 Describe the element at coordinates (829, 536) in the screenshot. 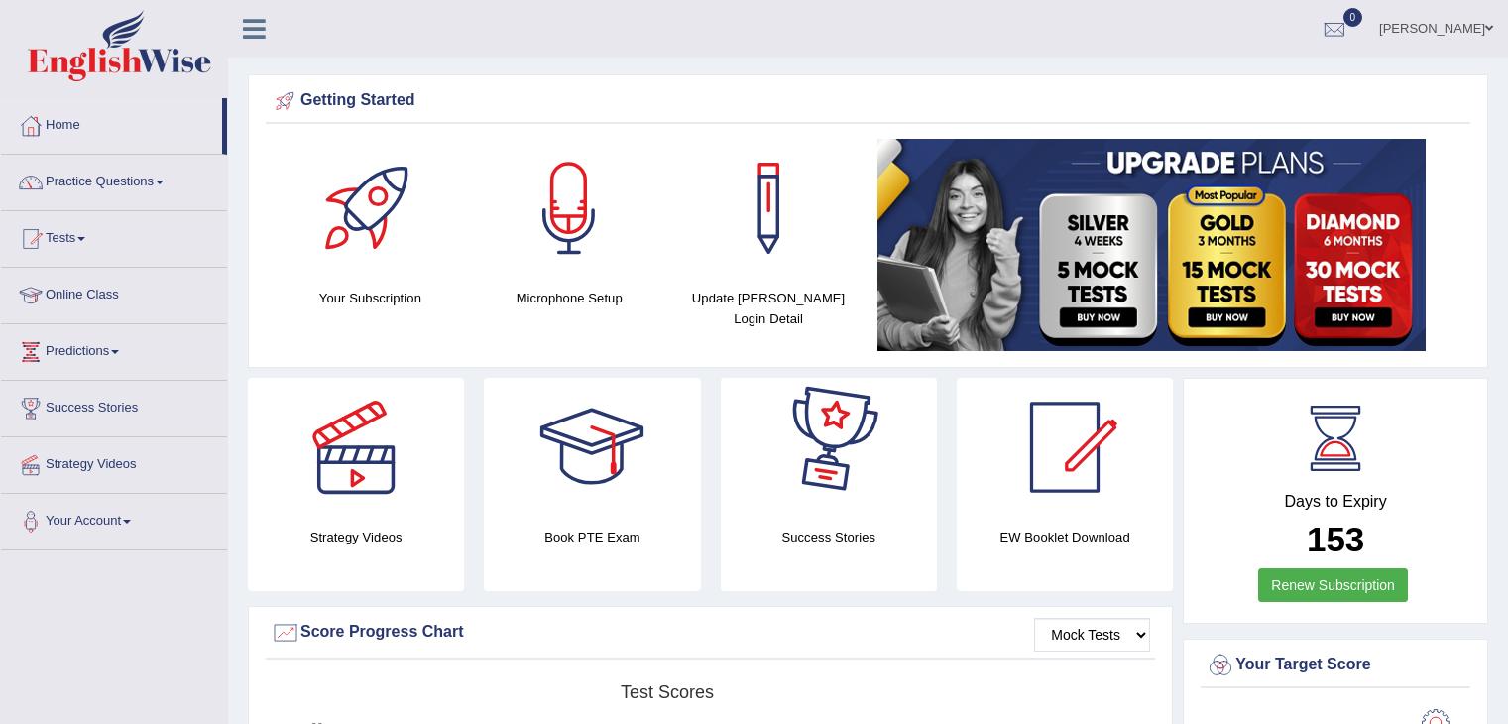

I see `h4: Success Stories` at that location.